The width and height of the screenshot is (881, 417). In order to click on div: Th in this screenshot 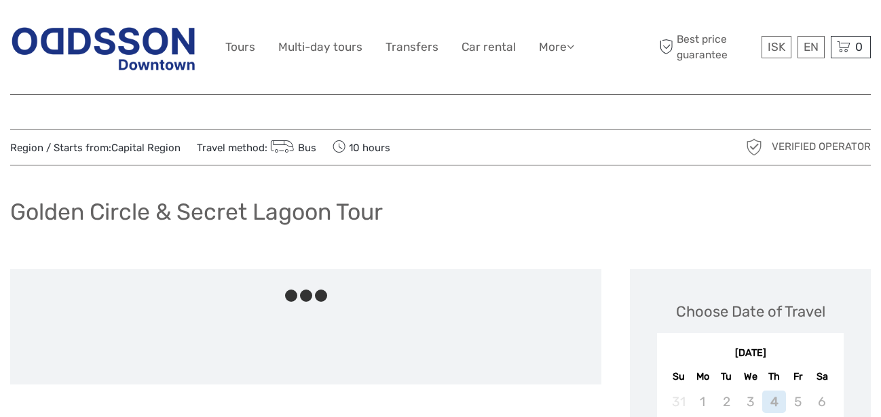, I will do `click(773, 377)`.